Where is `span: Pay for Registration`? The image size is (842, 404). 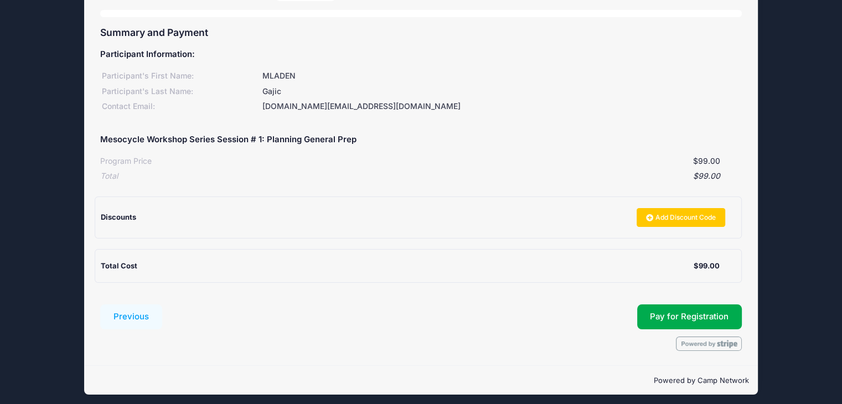 span: Pay for Registration is located at coordinates (690, 317).